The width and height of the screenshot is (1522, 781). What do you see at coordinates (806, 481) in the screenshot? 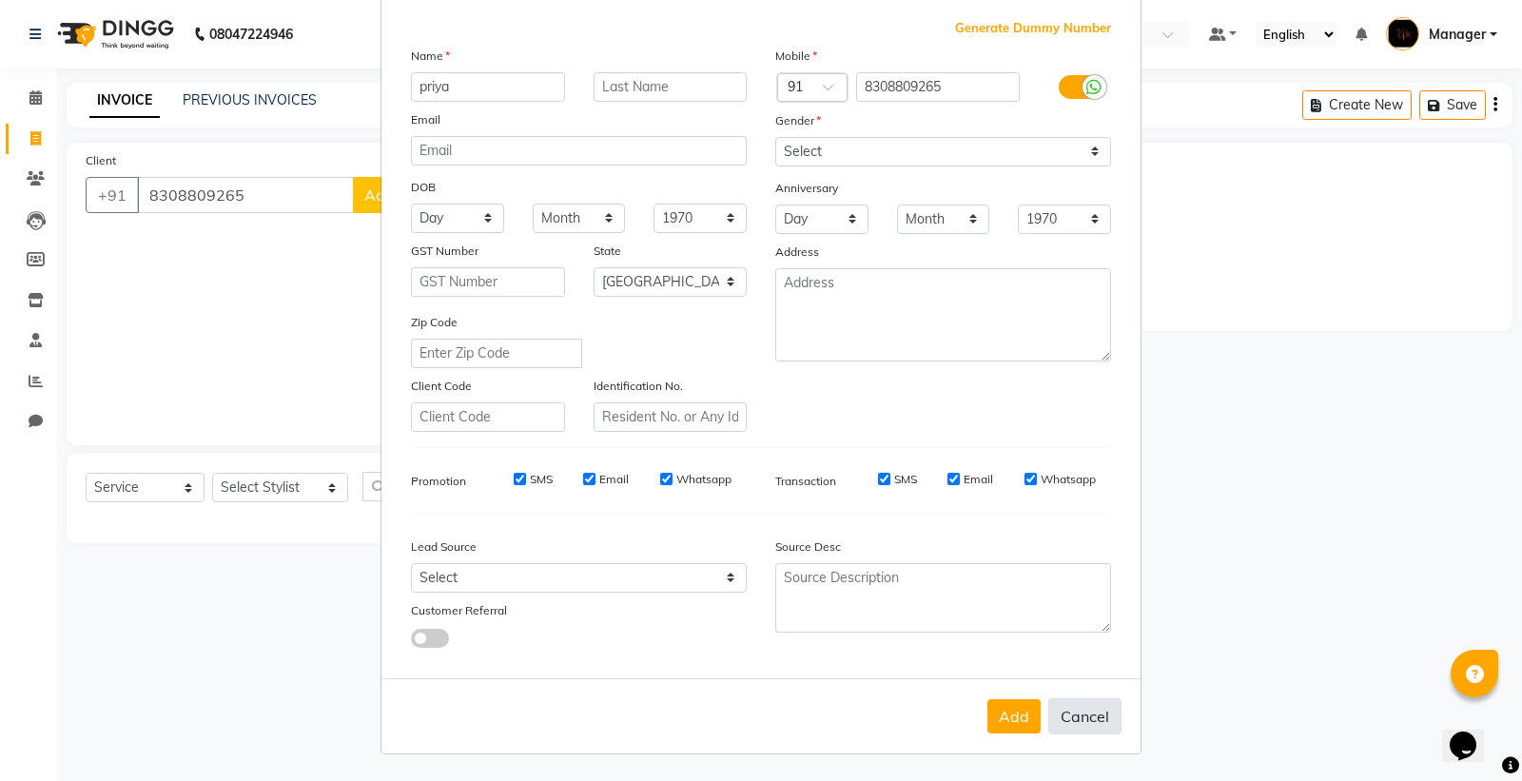
I see `label: Transaction` at bounding box center [806, 481].